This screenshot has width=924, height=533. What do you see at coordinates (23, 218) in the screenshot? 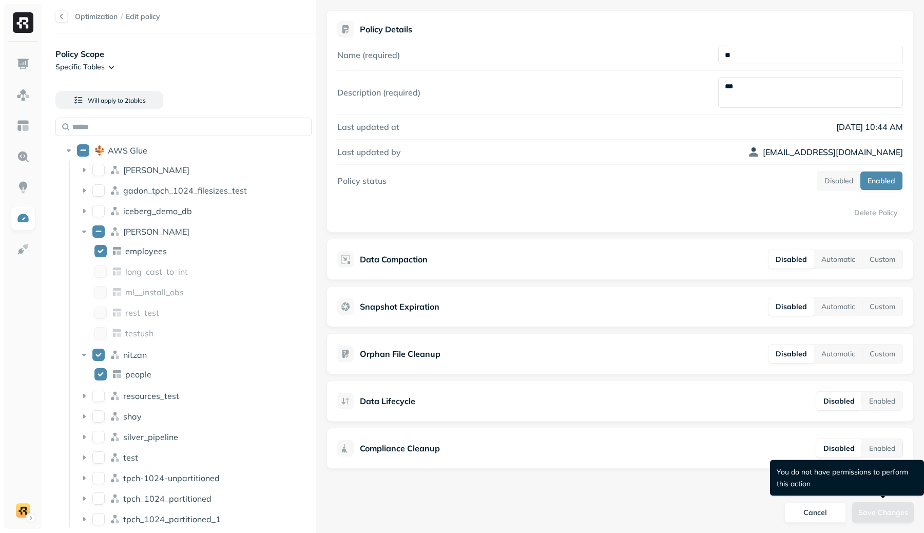
I see `img: Optimization` at bounding box center [23, 218].